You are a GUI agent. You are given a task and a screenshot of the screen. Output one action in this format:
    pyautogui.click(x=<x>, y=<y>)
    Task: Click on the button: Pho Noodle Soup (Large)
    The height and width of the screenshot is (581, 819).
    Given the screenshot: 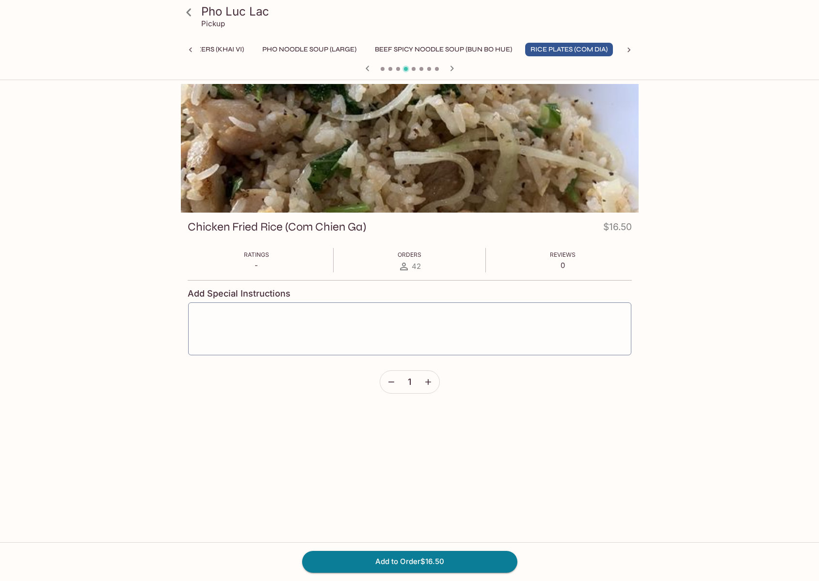 What is the action you would take?
    pyautogui.click(x=310, y=49)
    